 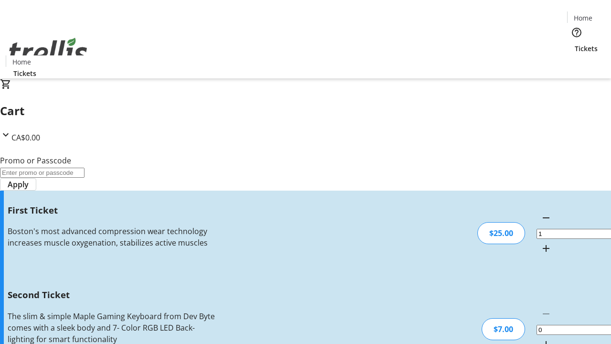 What do you see at coordinates (112, 295) in the screenshot?
I see `h3: Second Ticket` at bounding box center [112, 295].